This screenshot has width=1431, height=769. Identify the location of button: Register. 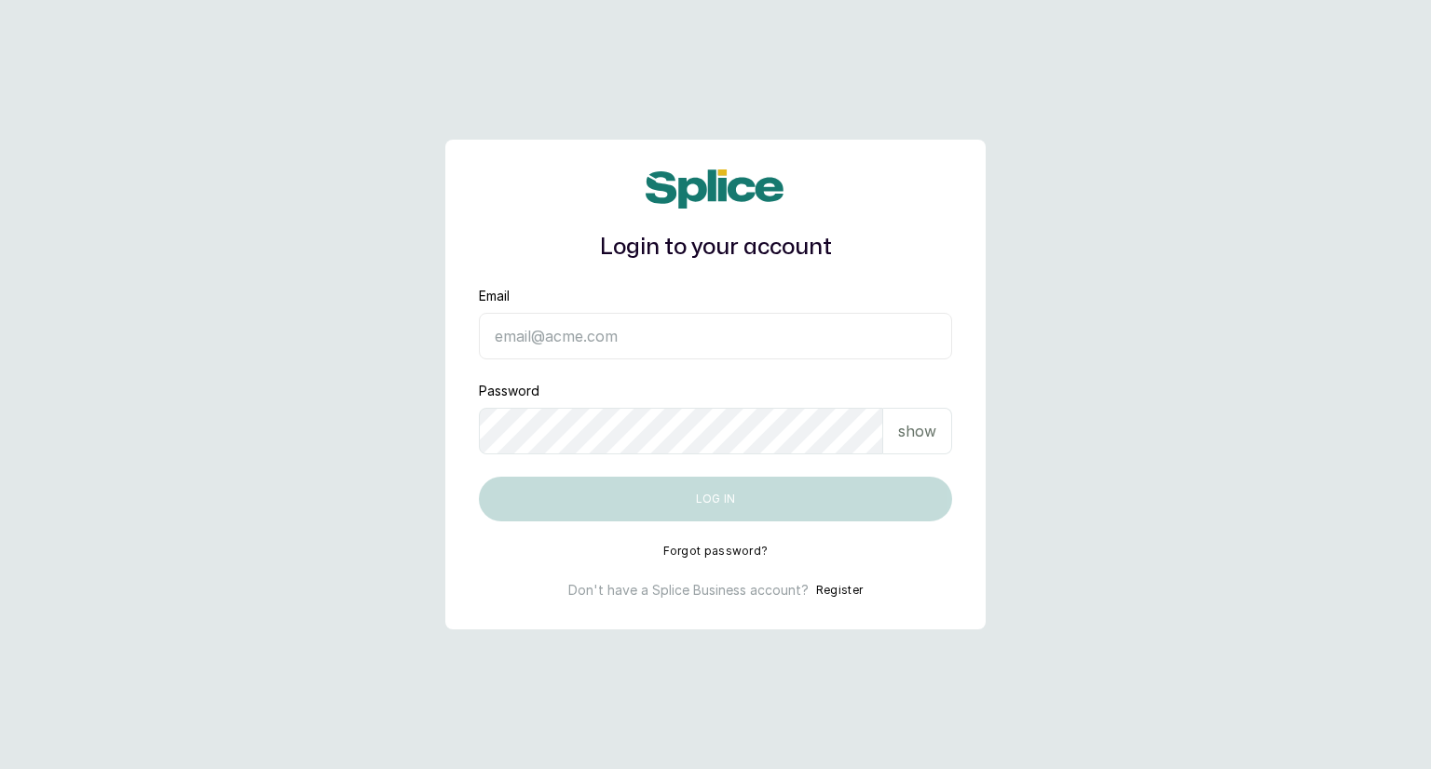
(839, 591).